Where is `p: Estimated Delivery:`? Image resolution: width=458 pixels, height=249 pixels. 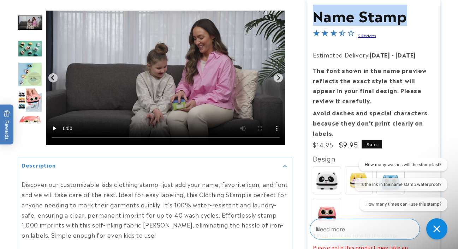 p: Estimated Delivery: is located at coordinates (373, 55).